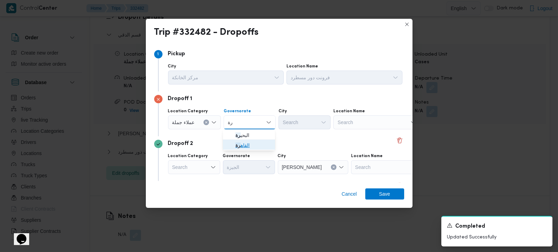 The image size is (558, 252). What do you see at coordinates (349, 194) in the screenshot?
I see `button: Cancel` at bounding box center [349, 194].